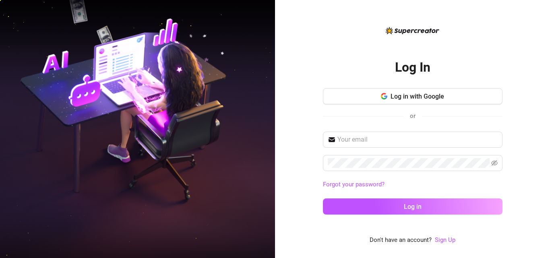 This screenshot has height=258, width=550. What do you see at coordinates (413, 207) in the screenshot?
I see `span: Log in` at bounding box center [413, 207].